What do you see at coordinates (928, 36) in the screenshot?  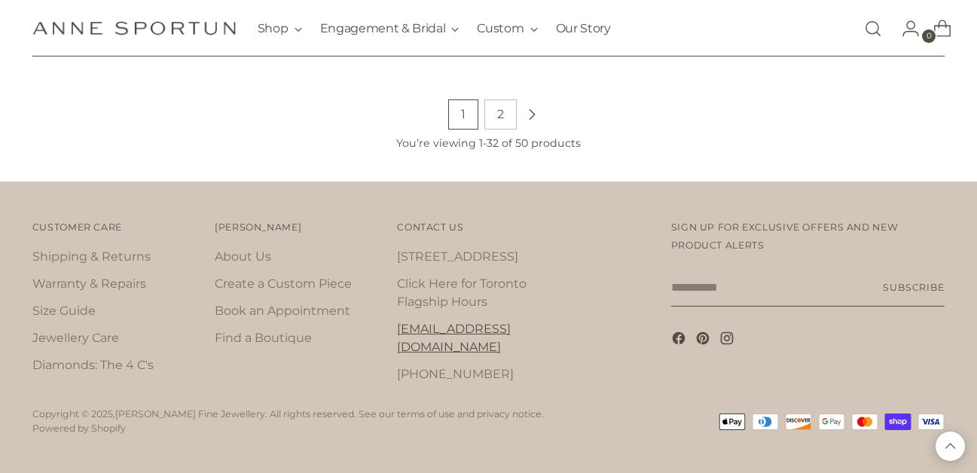 I see `span: 0` at bounding box center [928, 36].